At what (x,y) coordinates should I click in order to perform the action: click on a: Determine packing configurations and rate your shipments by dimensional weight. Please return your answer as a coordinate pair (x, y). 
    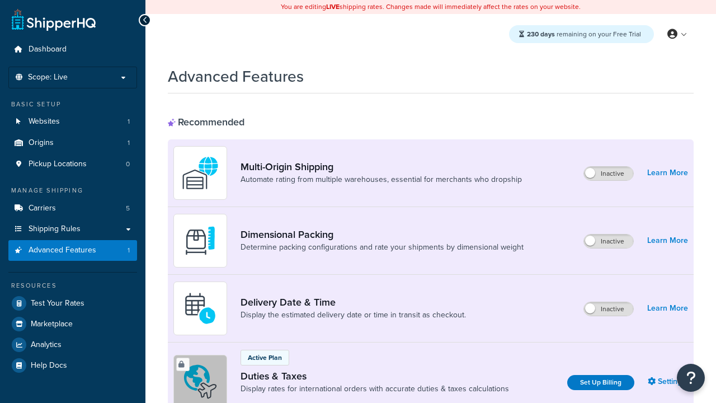
    Looking at the image, I should click on (382, 247).